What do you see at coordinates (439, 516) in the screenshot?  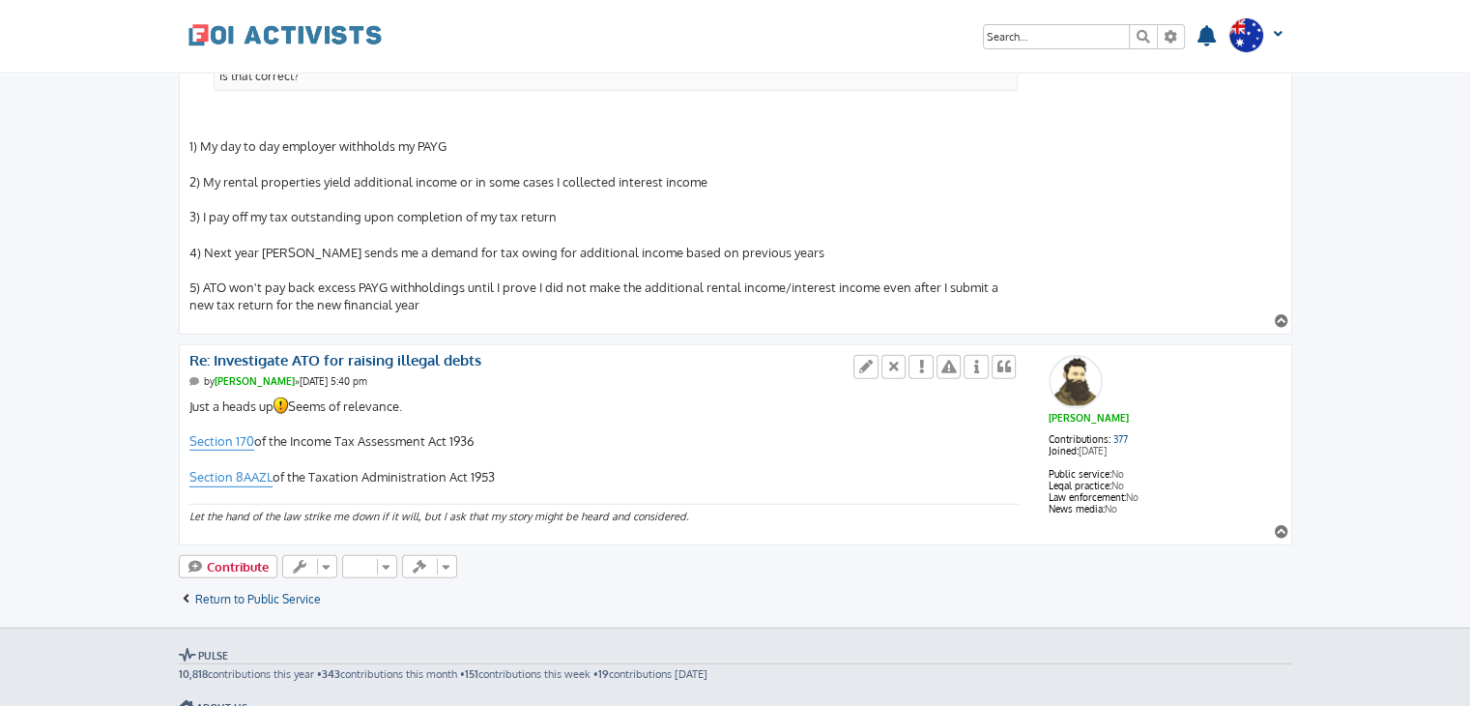 I see `em: Let the hand of the law strike me down if it will, but I ask that my story might be heard and con...` at bounding box center [439, 516].